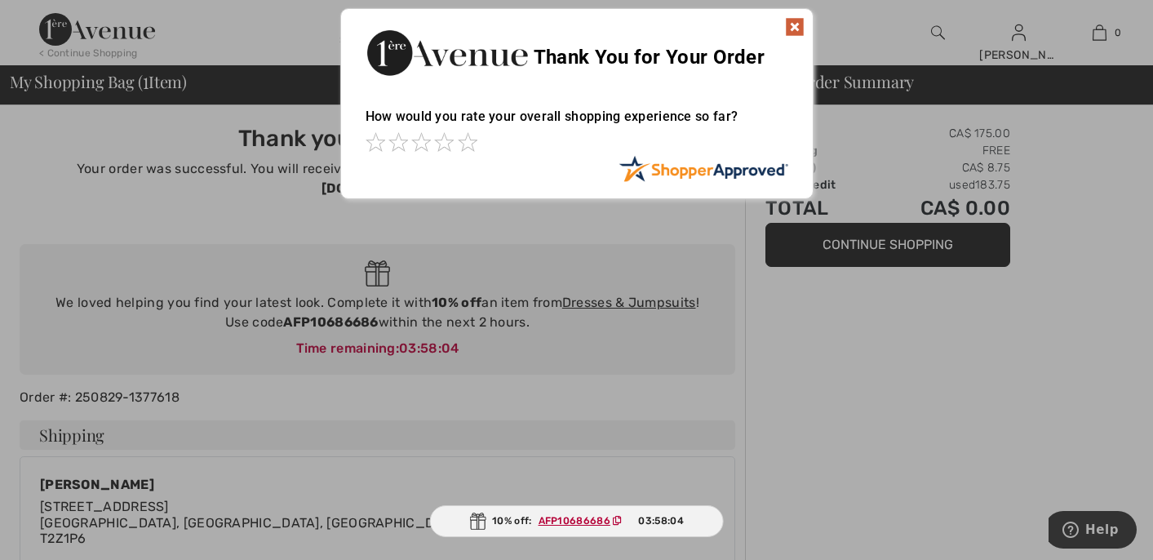  What do you see at coordinates (577, 123) in the screenshot?
I see `div: How would you rate your overall shopping experience so far?` at bounding box center [577, 123].